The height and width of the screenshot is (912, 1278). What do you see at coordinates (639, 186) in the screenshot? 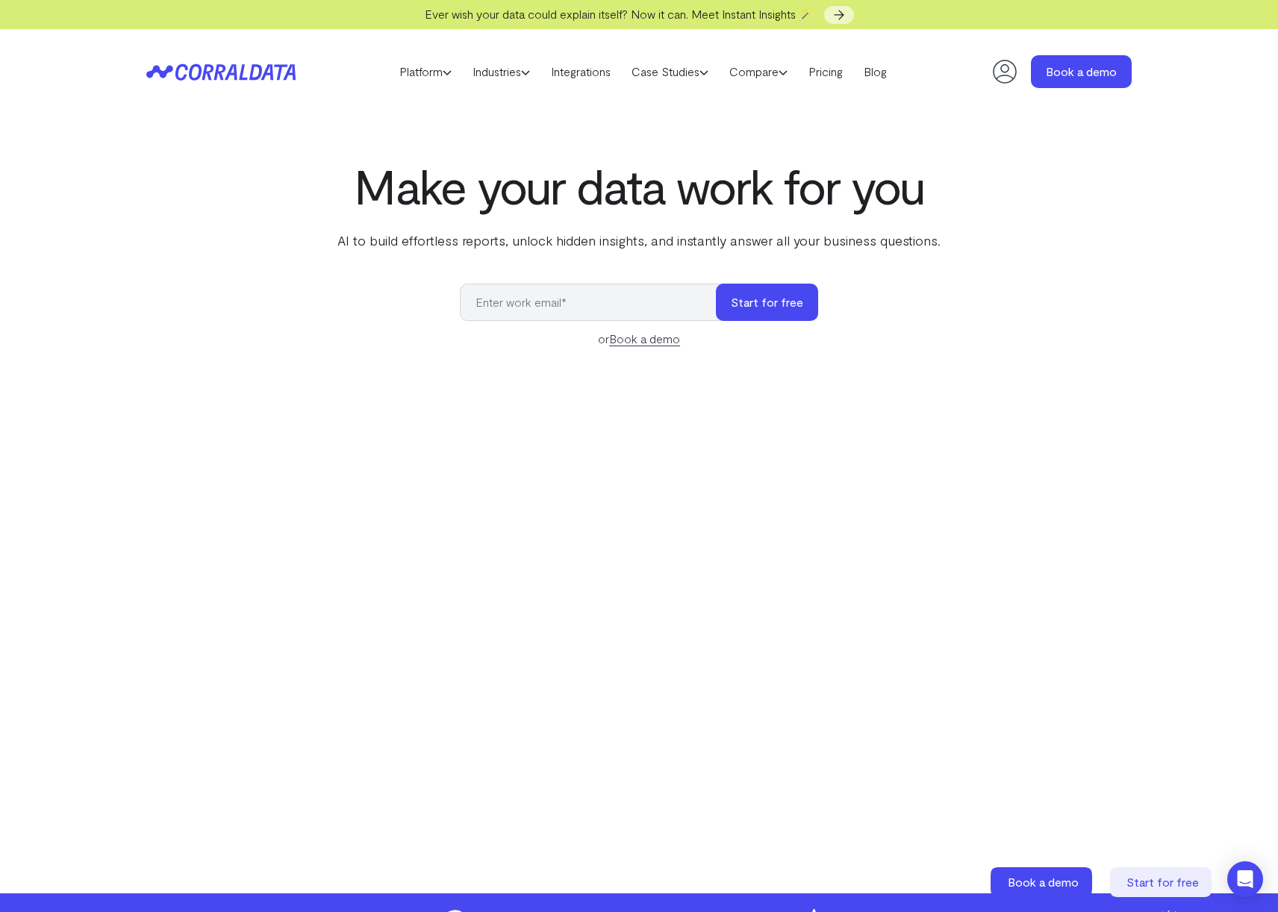
I see `h1: Make your data work for you` at bounding box center [639, 186].